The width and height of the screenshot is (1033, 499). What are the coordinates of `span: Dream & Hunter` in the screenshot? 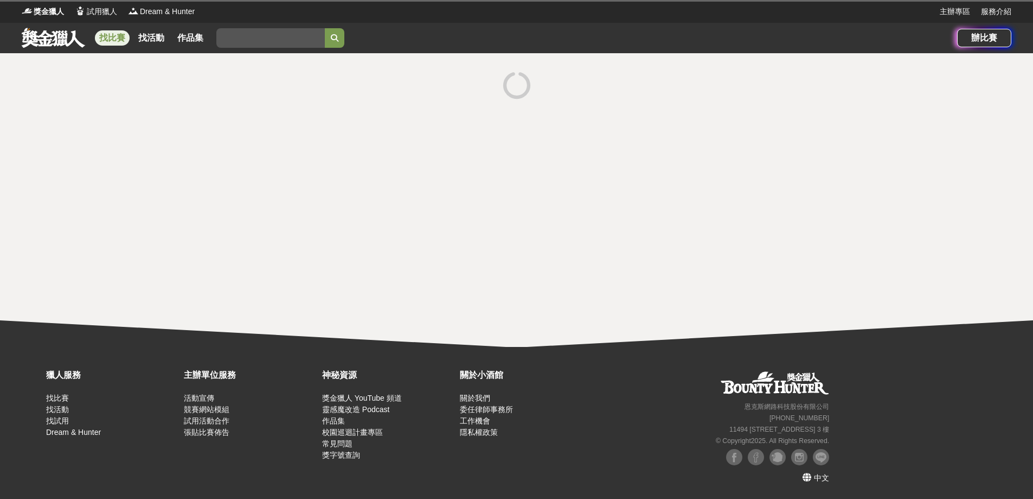 It's located at (167, 11).